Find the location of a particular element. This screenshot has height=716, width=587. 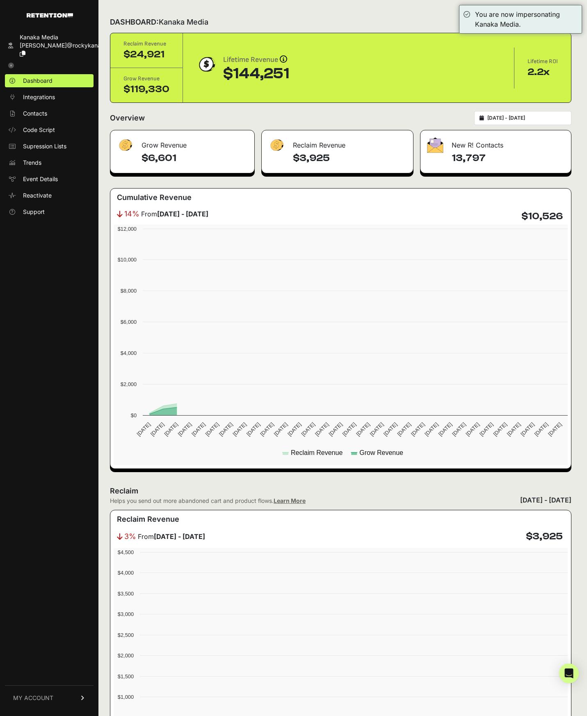

div: Open Intercom Messenger is located at coordinates (569, 674).